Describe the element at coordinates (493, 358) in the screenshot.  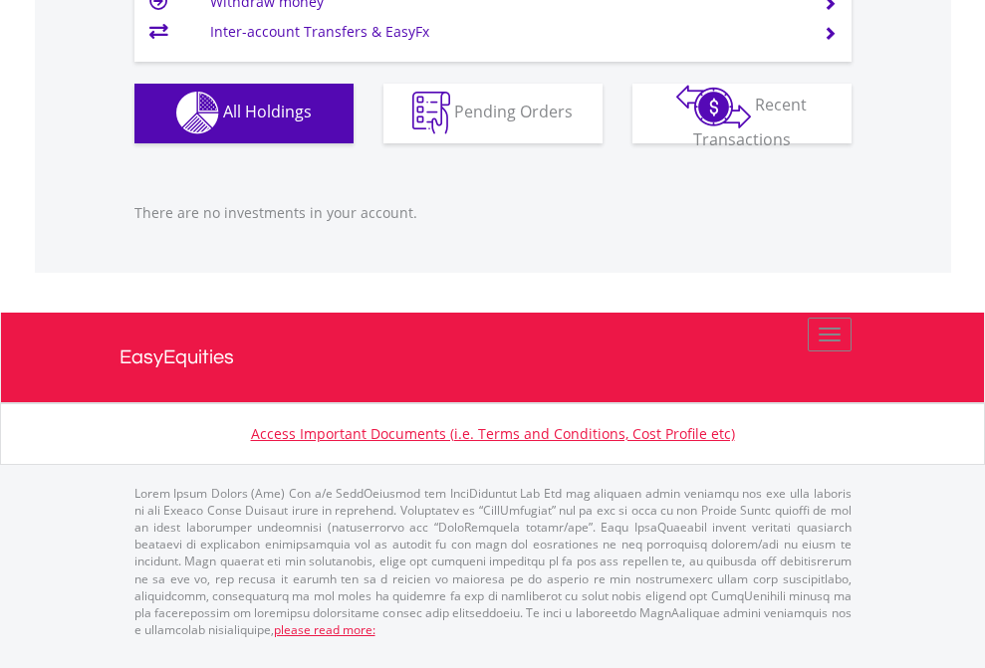
I see `a: EasyEquities` at that location.